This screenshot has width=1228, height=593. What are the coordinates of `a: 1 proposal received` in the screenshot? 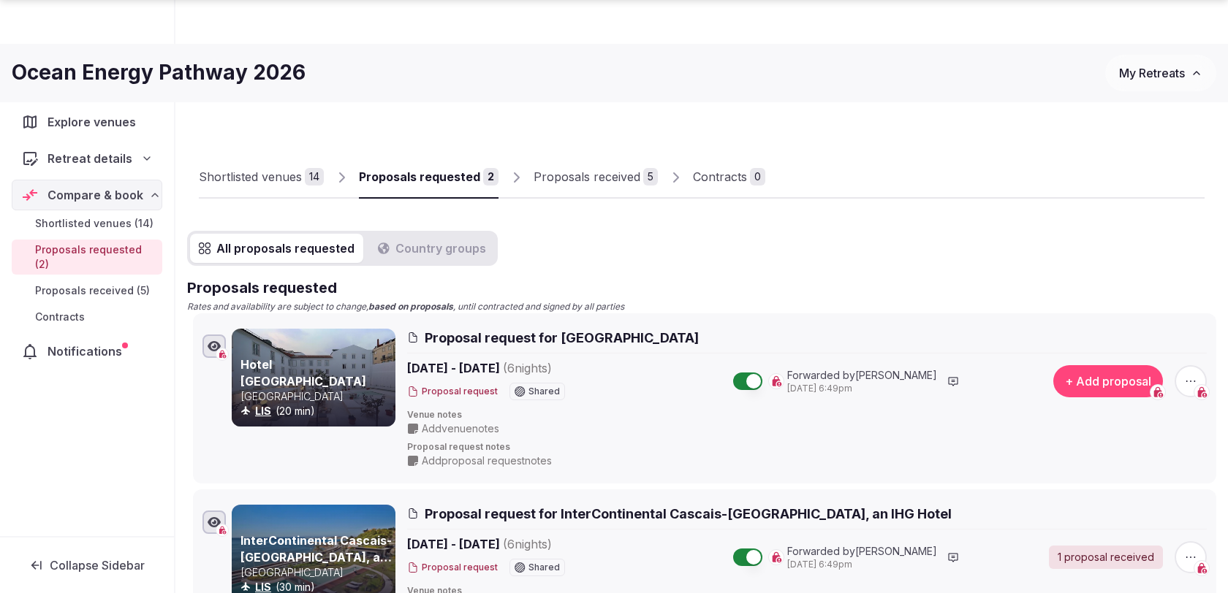 It's located at (1106, 558).